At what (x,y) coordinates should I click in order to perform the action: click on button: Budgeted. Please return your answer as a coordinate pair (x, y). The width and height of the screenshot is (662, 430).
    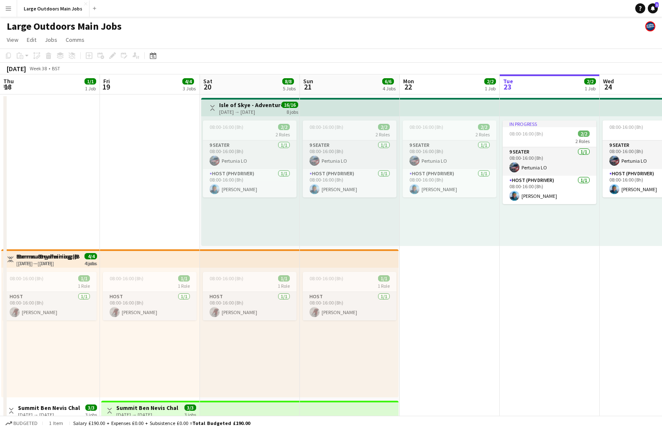
    Looking at the image, I should click on (21, 423).